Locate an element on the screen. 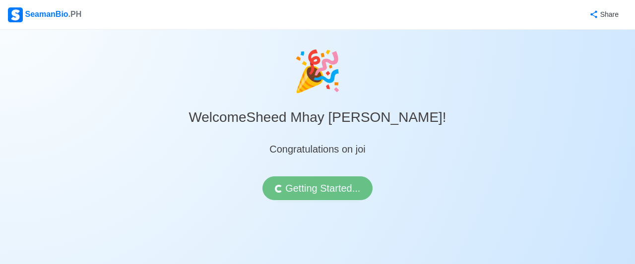 The width and height of the screenshot is (635, 264). div: celebrate is located at coordinates (317, 71).